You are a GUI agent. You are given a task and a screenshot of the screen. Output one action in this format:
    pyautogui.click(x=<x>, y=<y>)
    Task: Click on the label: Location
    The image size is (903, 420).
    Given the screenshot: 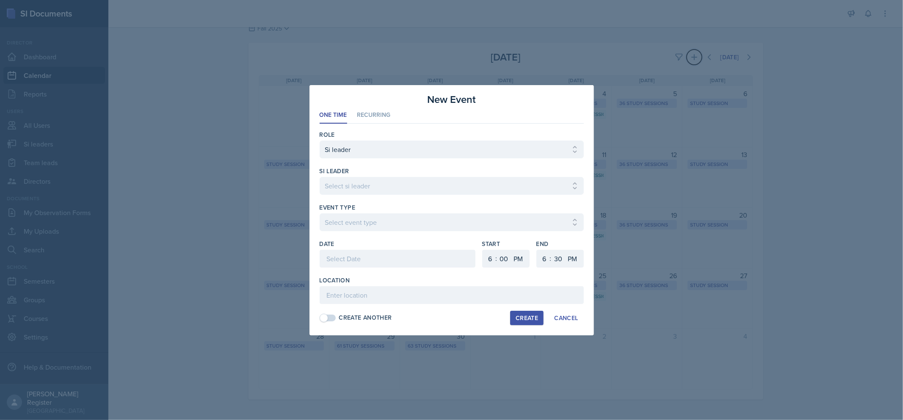 What is the action you would take?
    pyautogui.click(x=335, y=280)
    